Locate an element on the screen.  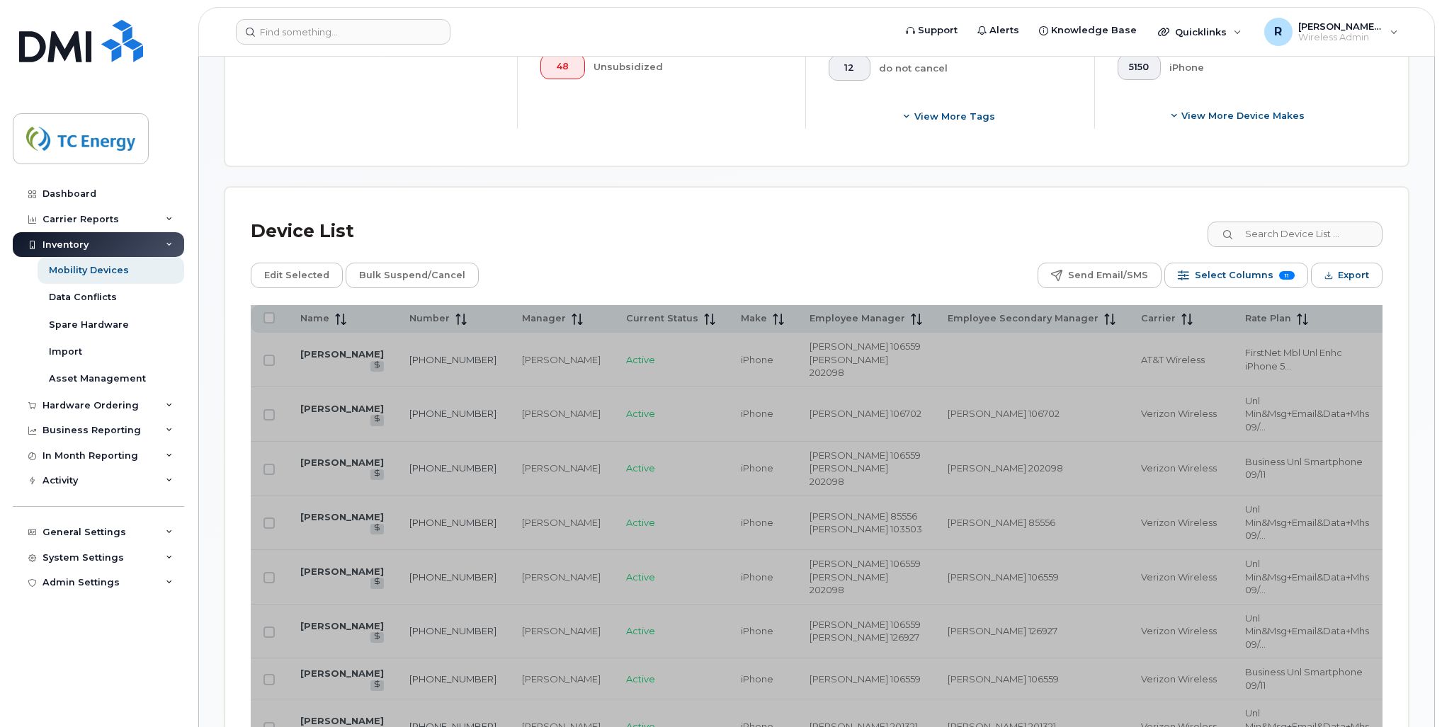
button: Send Email/SMS is located at coordinates (1099, 275).